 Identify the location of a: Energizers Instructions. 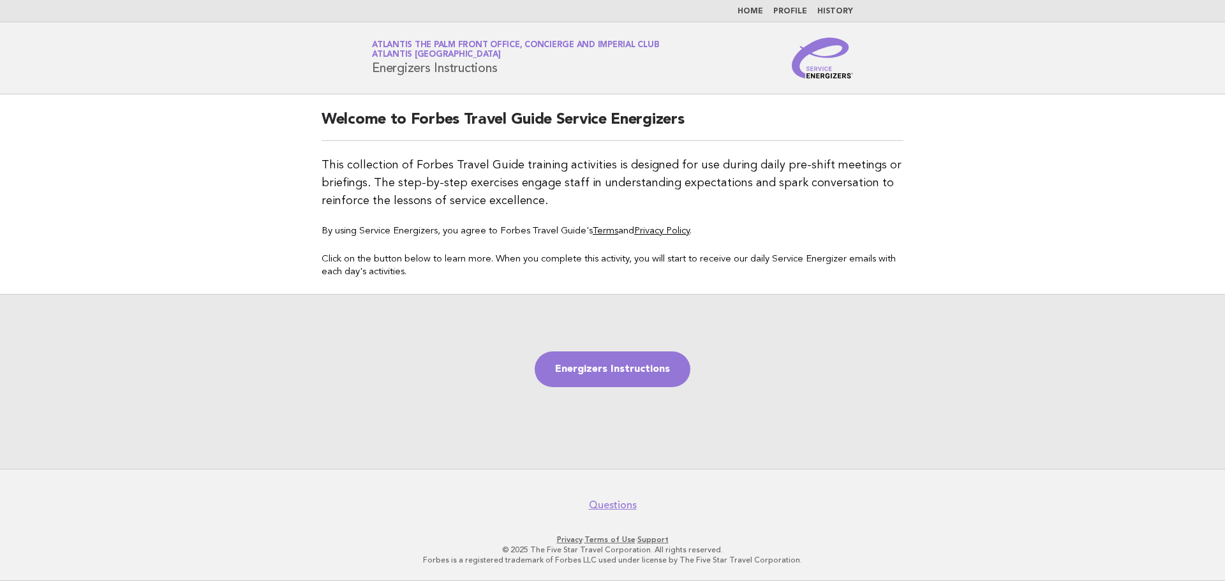
(613, 369).